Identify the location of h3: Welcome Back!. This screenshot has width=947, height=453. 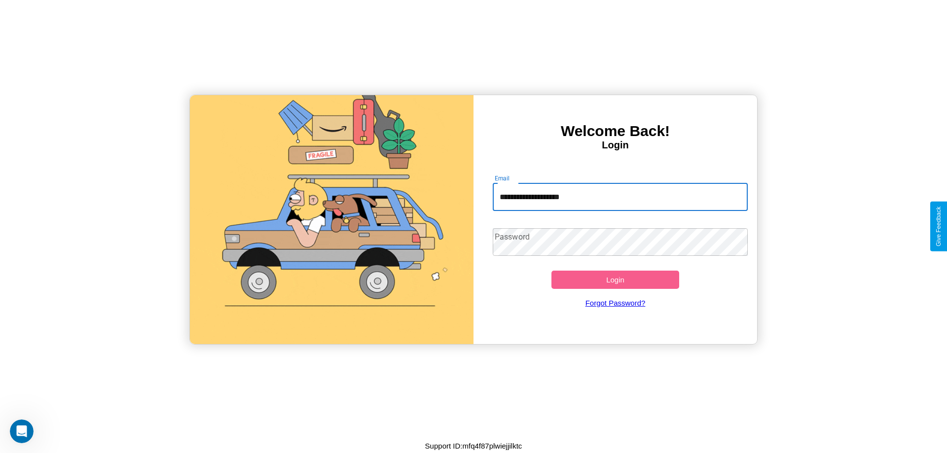
(615, 131).